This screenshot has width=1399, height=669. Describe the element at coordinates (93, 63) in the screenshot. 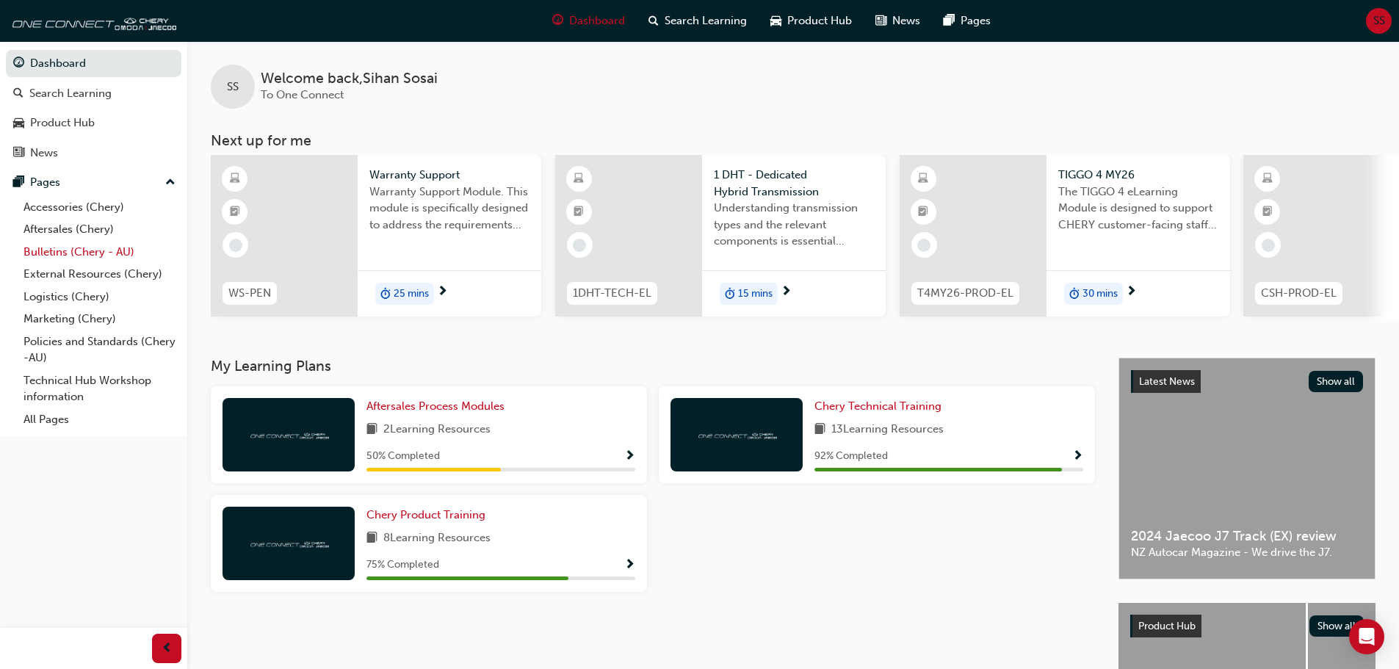

I see `a: Dashboard` at that location.